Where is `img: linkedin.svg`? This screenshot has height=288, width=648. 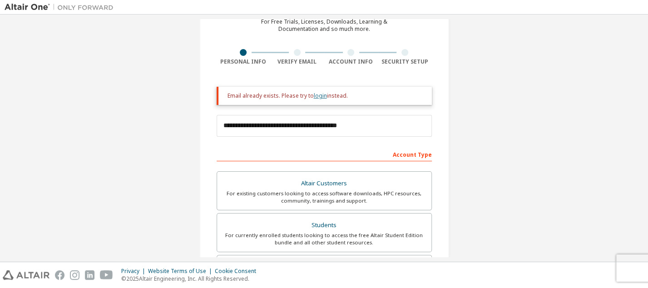
img: linkedin.svg is located at coordinates (89, 275).